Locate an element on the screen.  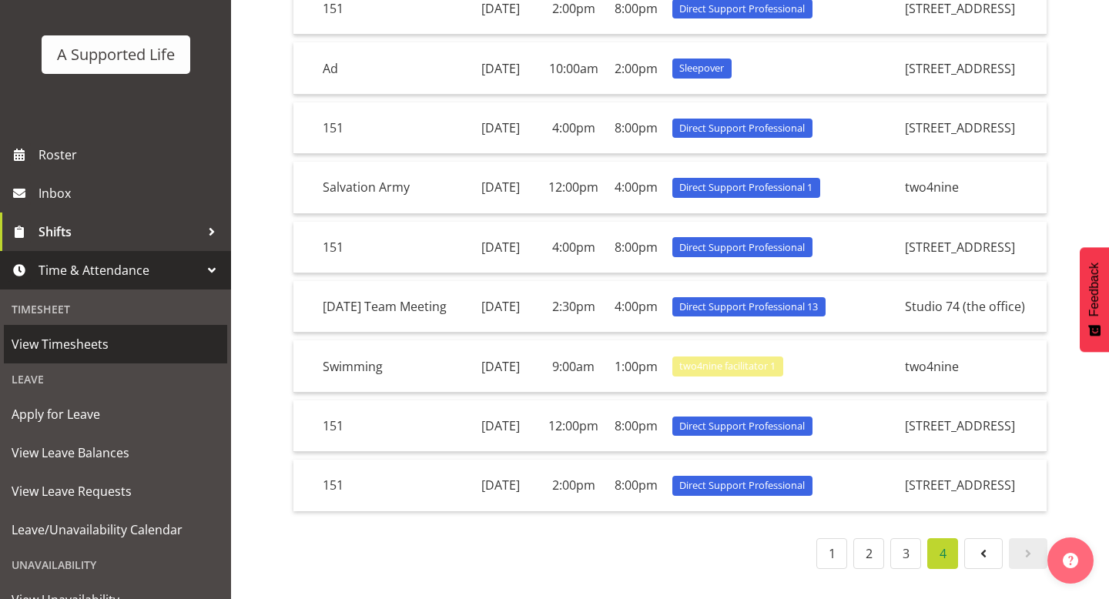
a: Apply for Leave is located at coordinates (115, 414).